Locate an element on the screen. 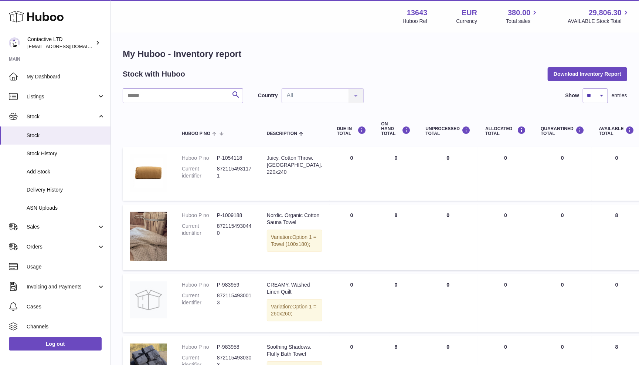 This screenshot has height=365, width=639. span: ASN Uploads is located at coordinates (66, 208).